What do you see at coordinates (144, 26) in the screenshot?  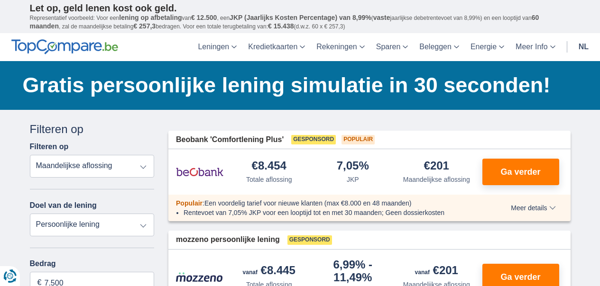 I see `span: € 257,3` at bounding box center [144, 26].